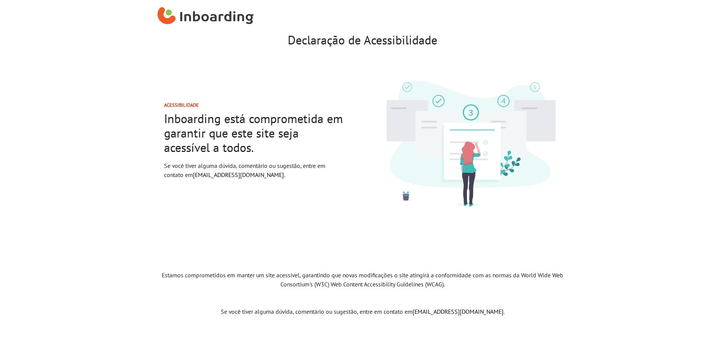  Describe the element at coordinates (254, 133) in the screenshot. I see `h2: Inboarding está comprometida em garantir que este site seja acessível a todos.` at that location.